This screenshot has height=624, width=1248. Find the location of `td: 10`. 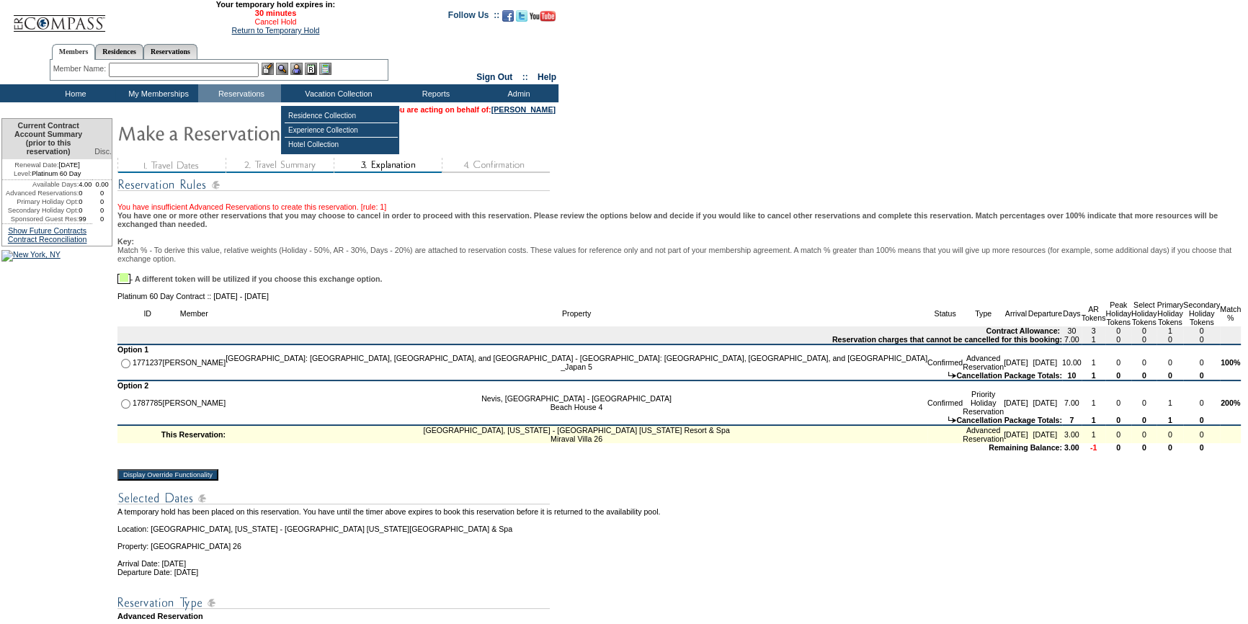

td: 10 is located at coordinates (1071, 376).